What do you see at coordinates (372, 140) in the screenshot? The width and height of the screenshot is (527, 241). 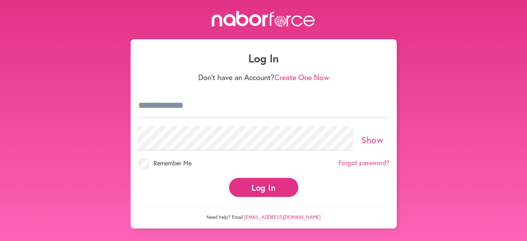 I see `a: Show` at bounding box center [372, 140].